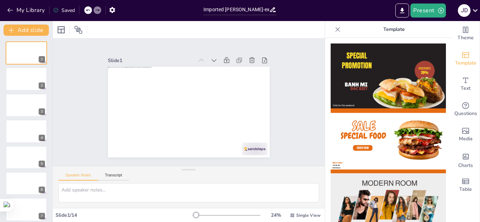 The width and height of the screenshot is (480, 222). I want to click on div: 24 %, so click(276, 215).